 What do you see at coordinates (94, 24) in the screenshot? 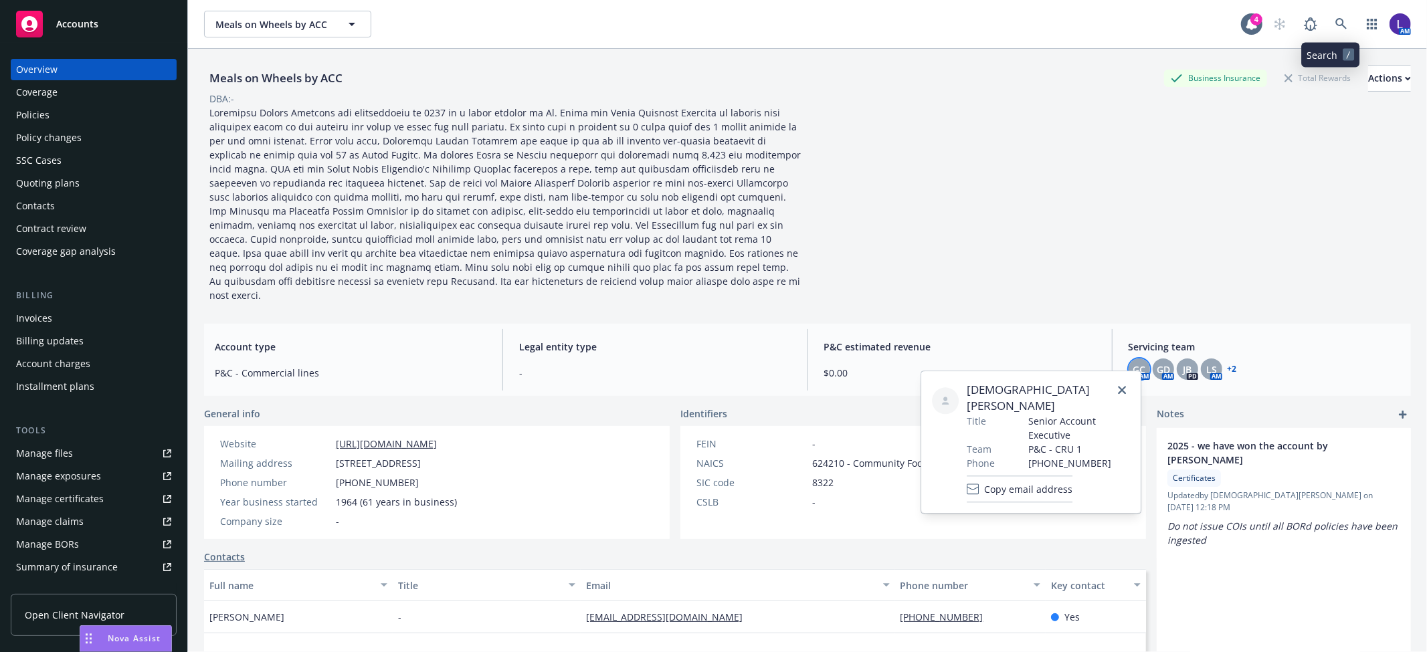
I see `a: Accounts` at bounding box center [94, 24].